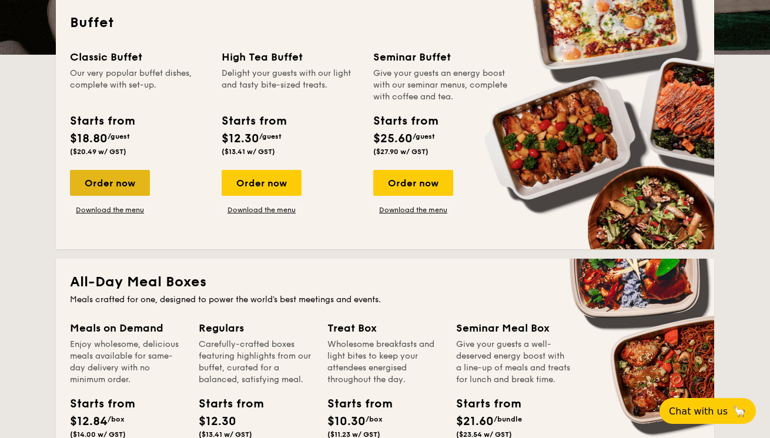 Image resolution: width=770 pixels, height=438 pixels. Describe the element at coordinates (393, 139) in the screenshot. I see `span: $25.60` at that location.